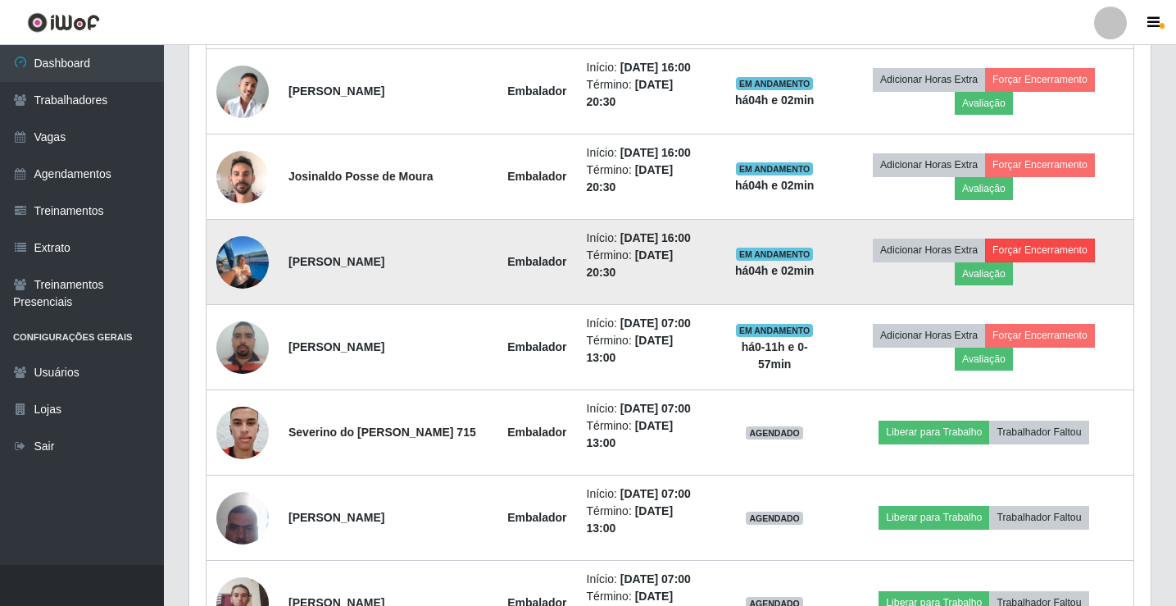  I want to click on img: 1749319622853.jpeg, so click(243, 176).